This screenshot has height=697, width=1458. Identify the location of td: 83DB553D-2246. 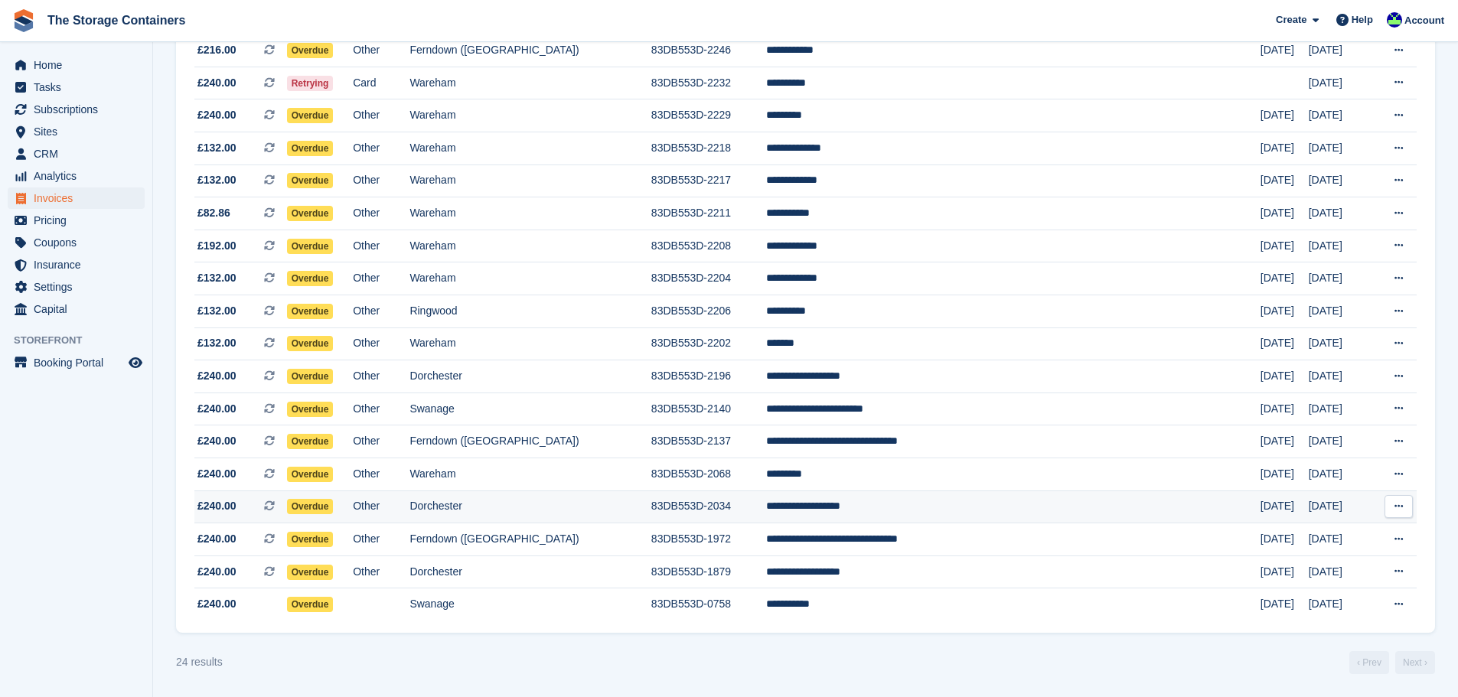
(709, 51).